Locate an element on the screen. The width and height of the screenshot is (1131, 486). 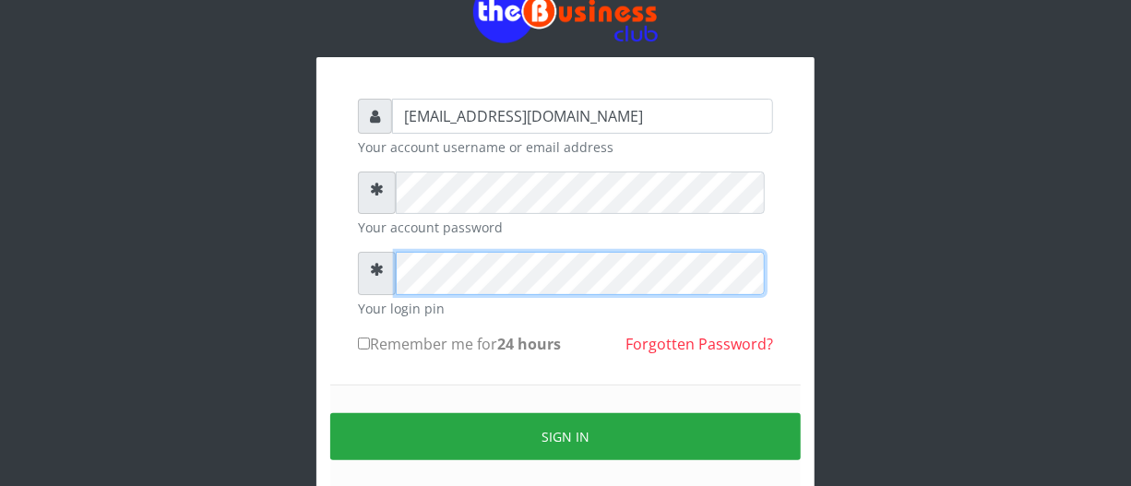
a: Forgotten Password? is located at coordinates (699, 344).